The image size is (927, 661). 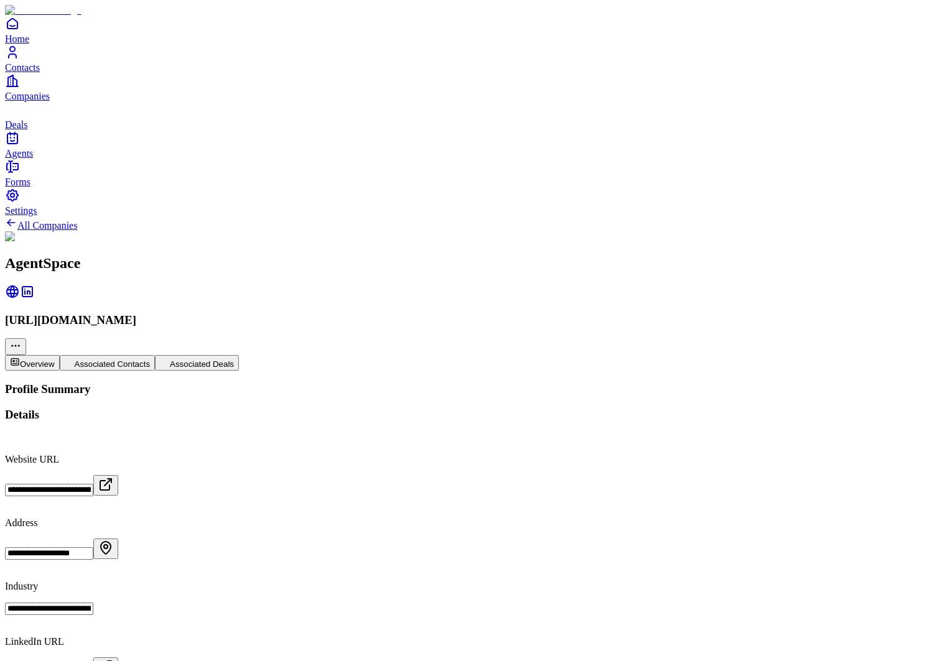 What do you see at coordinates (197, 363) in the screenshot?
I see `button: Associated Deals` at bounding box center [197, 363].